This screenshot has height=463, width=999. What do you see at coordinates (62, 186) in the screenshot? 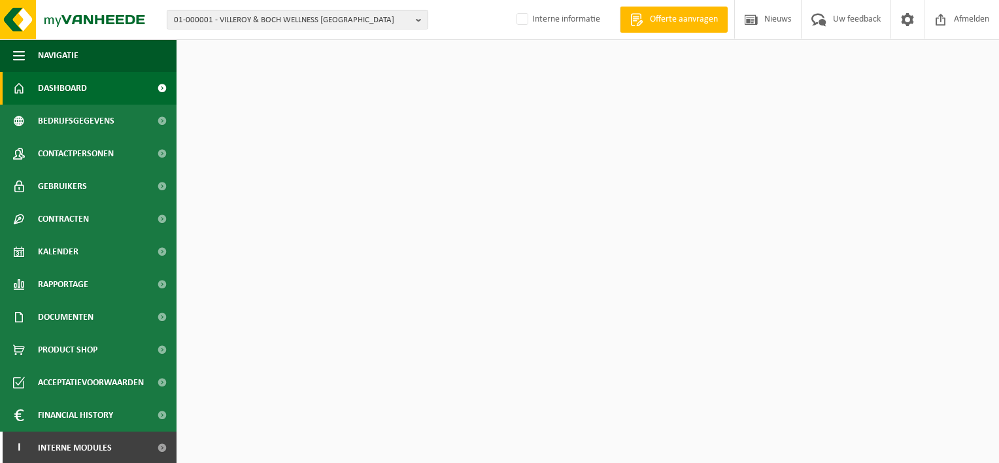
I see `span: Gebruikers` at bounding box center [62, 186].